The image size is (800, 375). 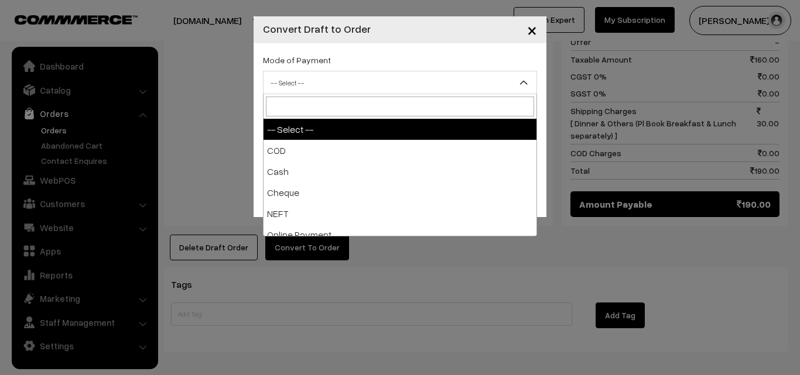 I want to click on span: -- Select --, so click(x=400, y=83).